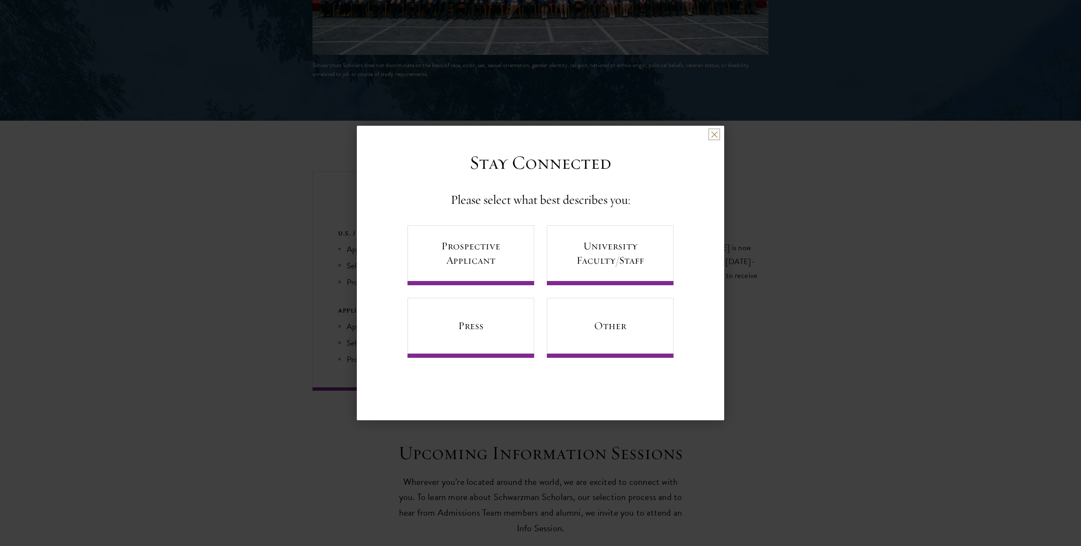 The height and width of the screenshot is (546, 1081). Describe the element at coordinates (541, 163) in the screenshot. I see `h3: Stay Connected` at that location.